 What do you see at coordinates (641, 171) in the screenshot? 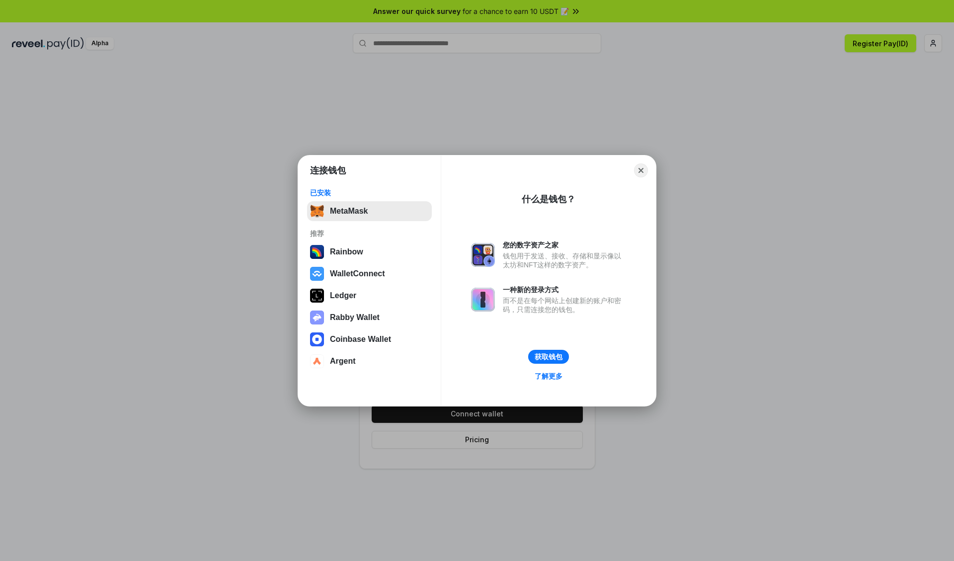
I see `button: Close` at bounding box center [641, 171].